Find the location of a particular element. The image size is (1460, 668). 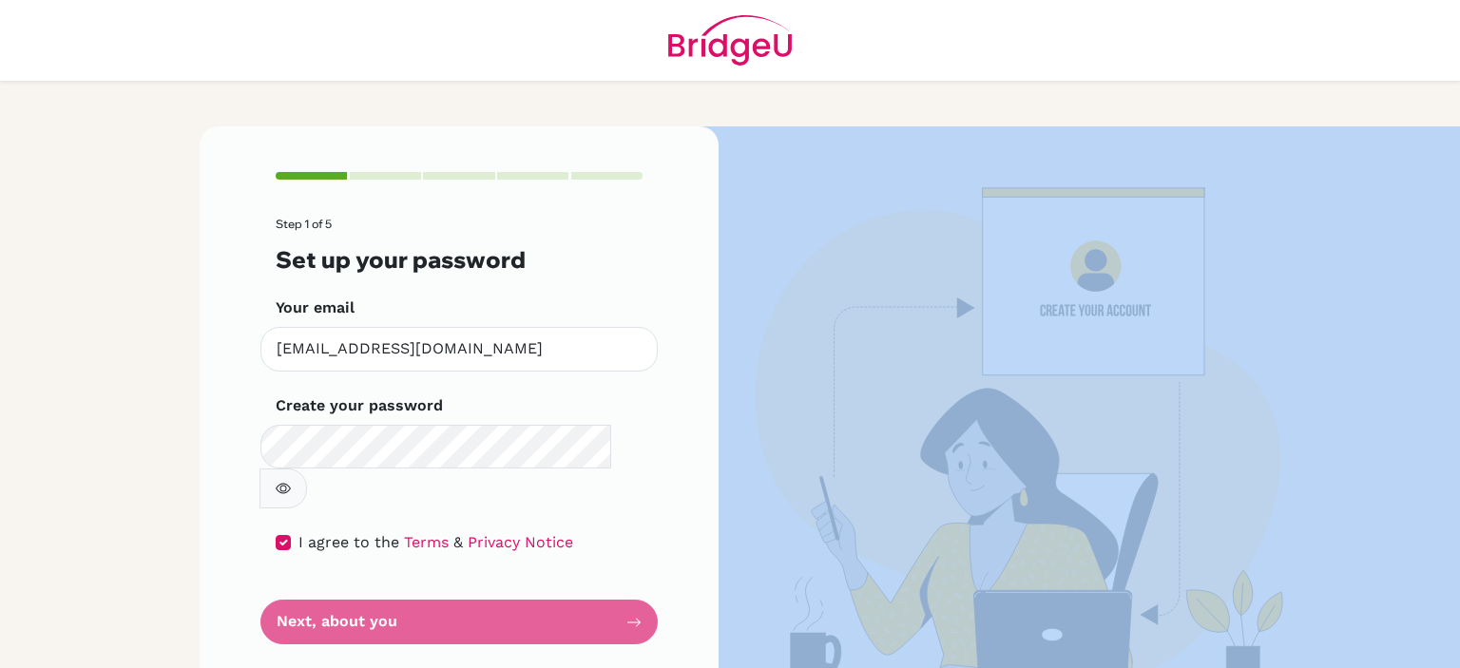

span: I agree to the is located at coordinates (349, 542).